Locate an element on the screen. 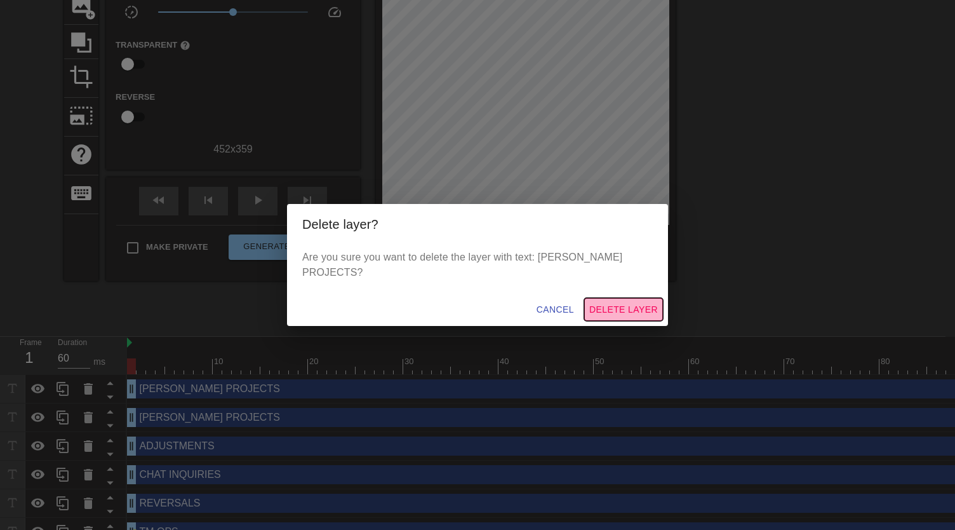 The height and width of the screenshot is (530, 955). h2: Delete layer? is located at coordinates (478, 224).